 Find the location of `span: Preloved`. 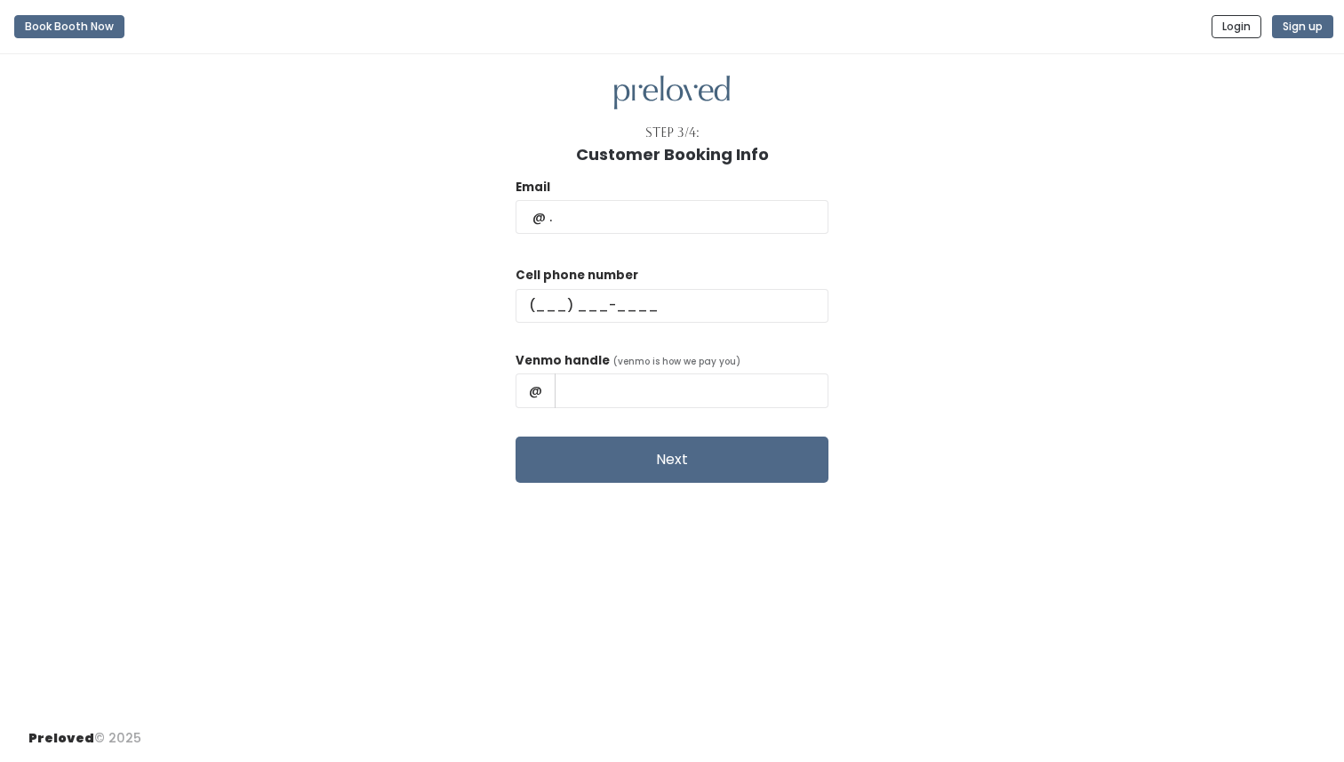

span: Preloved is located at coordinates (61, 738).